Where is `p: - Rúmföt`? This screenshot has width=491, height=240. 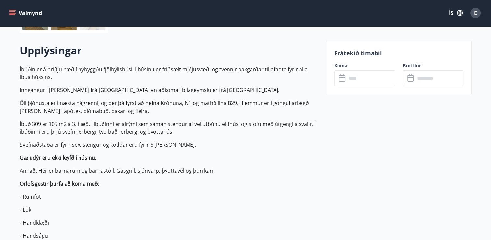 p: - Rúmföt is located at coordinates (169, 196).